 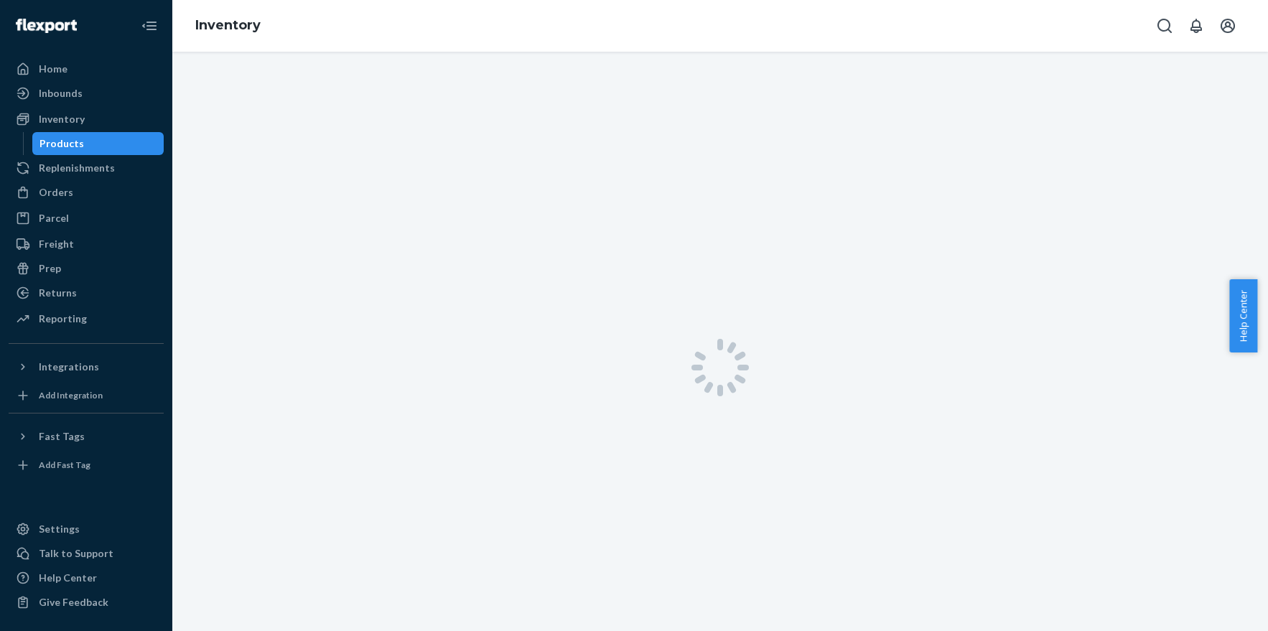 I want to click on a: Inbounds, so click(x=86, y=93).